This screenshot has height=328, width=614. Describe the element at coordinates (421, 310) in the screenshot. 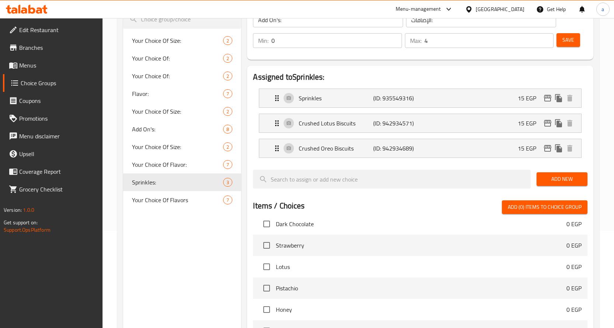

I see `span: Honey` at that location.